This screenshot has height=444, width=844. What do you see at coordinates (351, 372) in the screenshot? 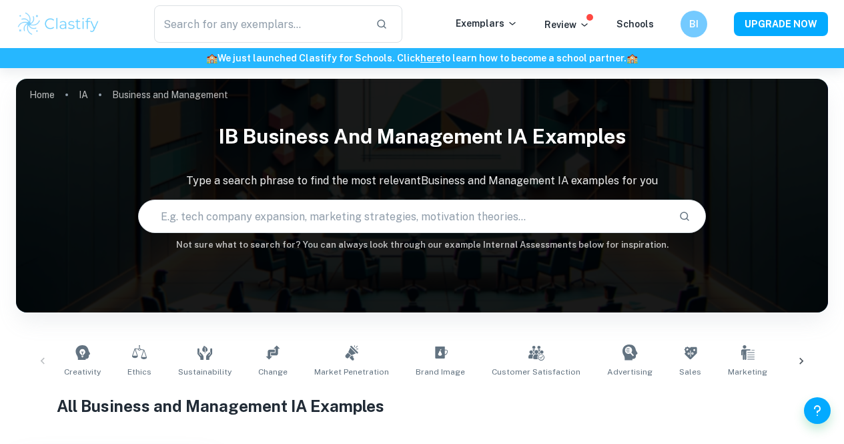
I see `span: Market Penetration` at bounding box center [351, 372].